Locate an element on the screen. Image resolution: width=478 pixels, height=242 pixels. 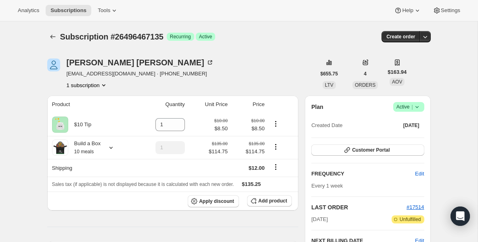
button: Add product is located at coordinates (270, 201).